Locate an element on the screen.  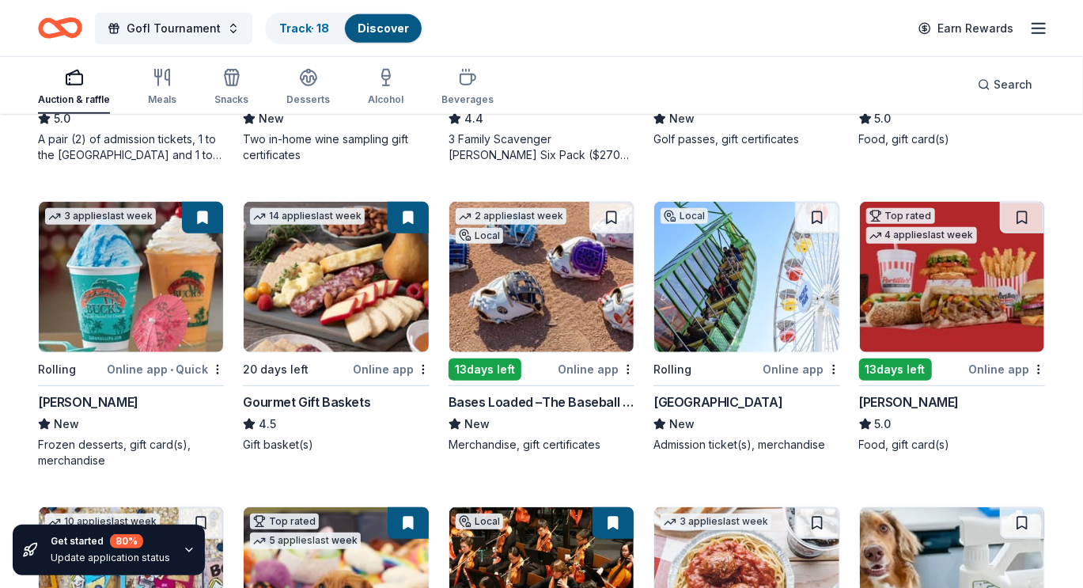
div: Beverages is located at coordinates (468, 100).